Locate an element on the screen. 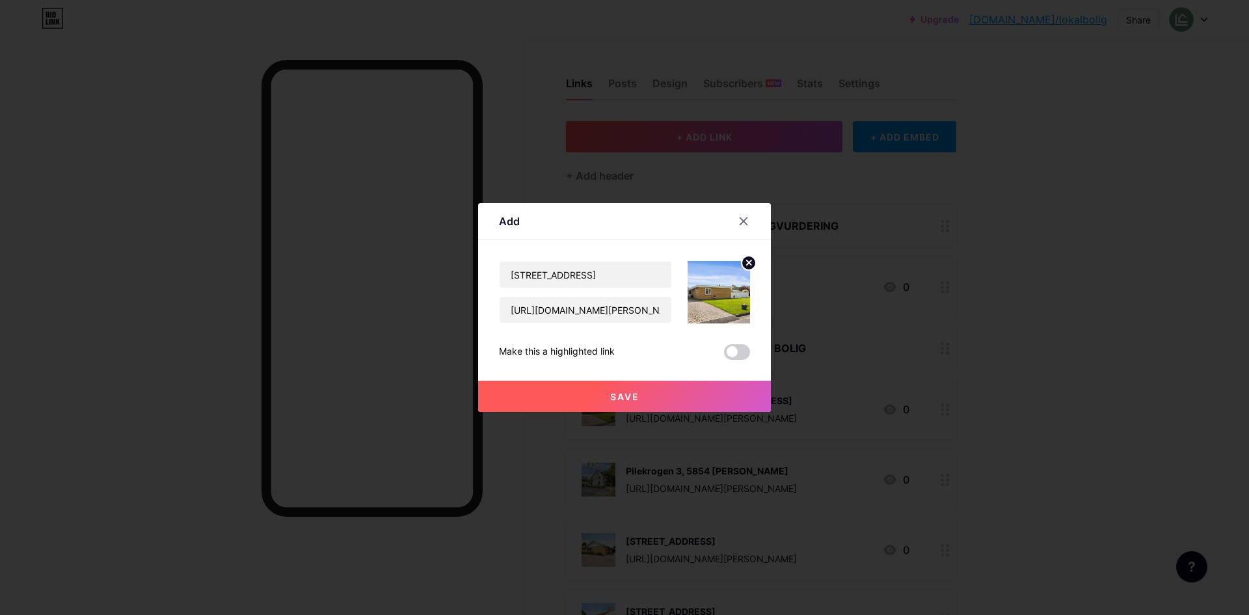 The image size is (1249, 615). span: Save is located at coordinates (625, 396).